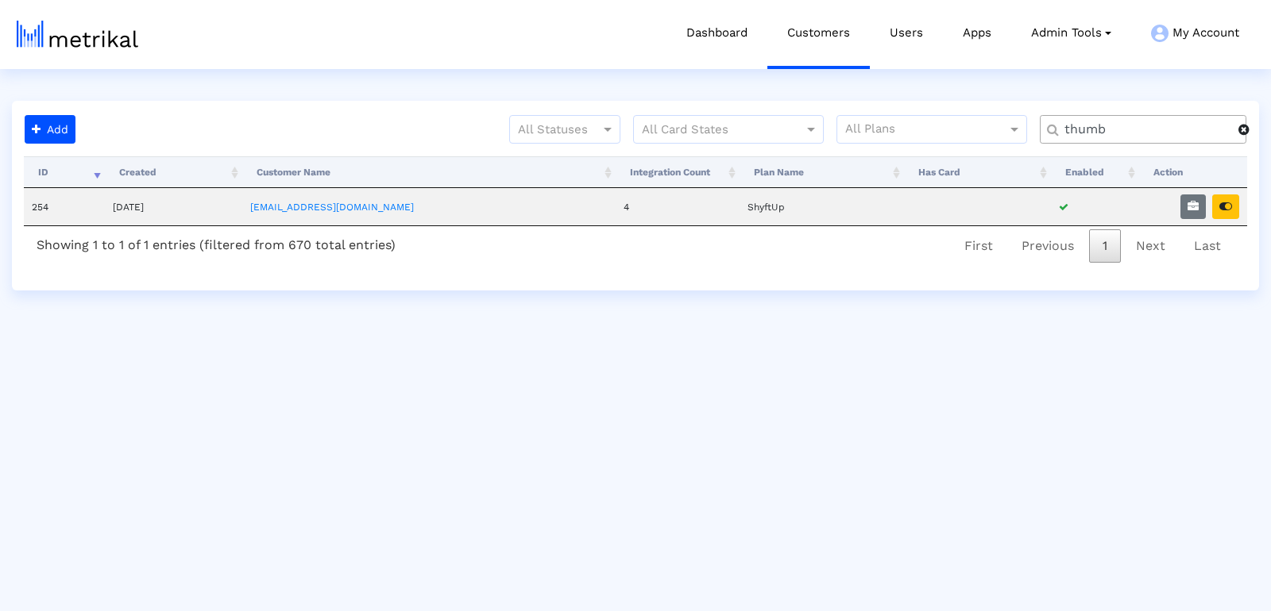  What do you see at coordinates (429, 172) in the screenshot?
I see `th: Customer Name: activate to sort column ascending` at bounding box center [429, 172].